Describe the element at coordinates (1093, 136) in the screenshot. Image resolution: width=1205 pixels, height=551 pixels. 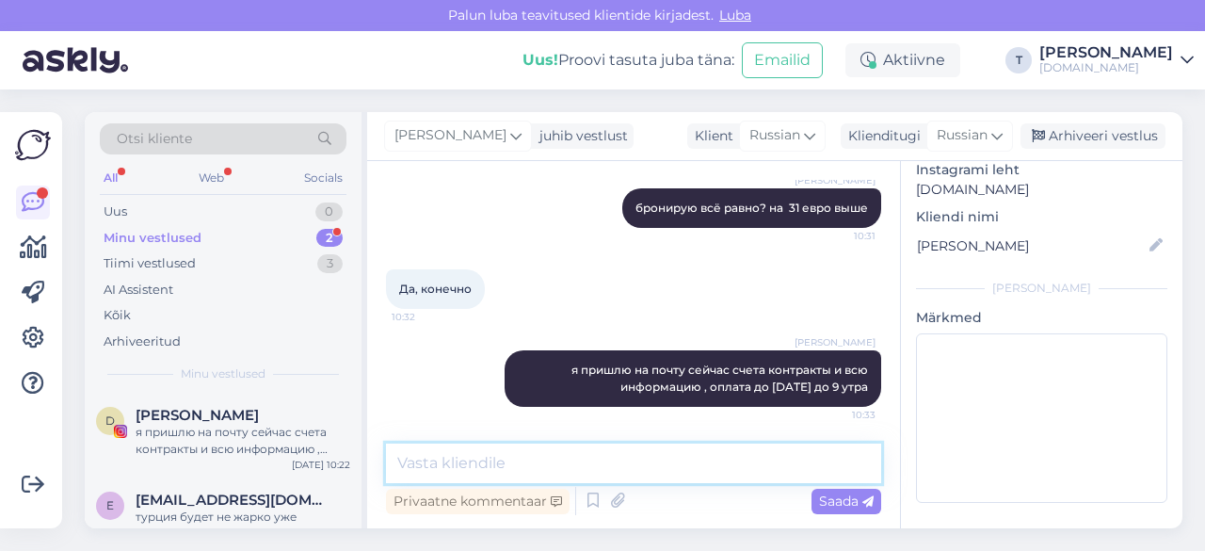
I see `div: Arhiveeri vestlus` at that location.